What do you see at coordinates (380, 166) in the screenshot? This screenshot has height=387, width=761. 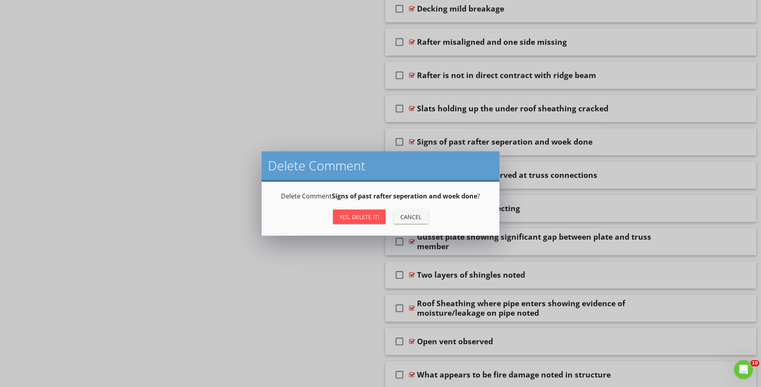 I see `h2: Delete Comment` at bounding box center [380, 166].